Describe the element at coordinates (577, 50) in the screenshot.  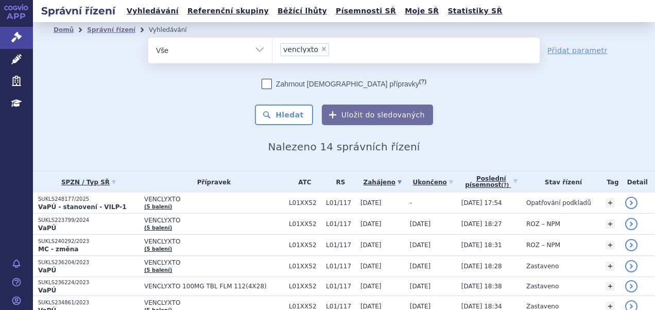
I see `a: Přidat parametr` at that location.